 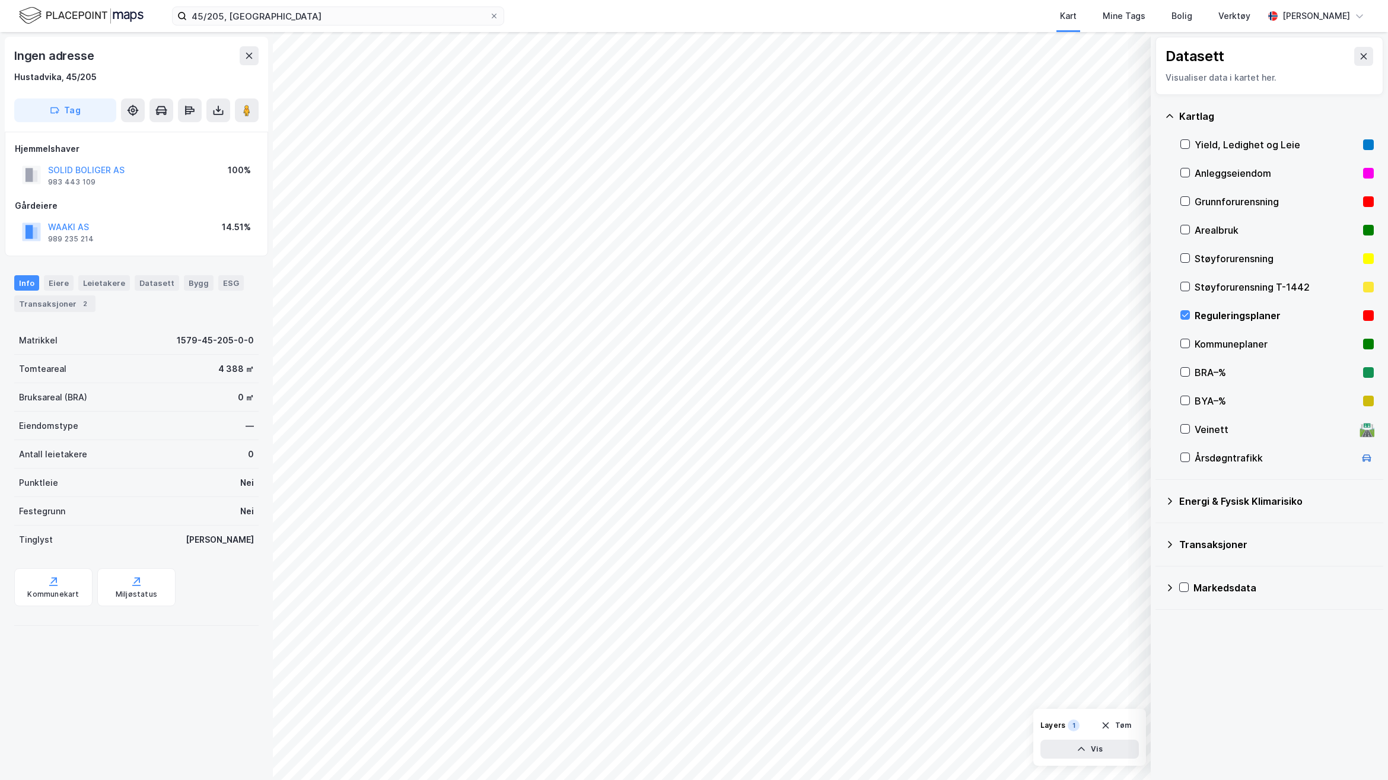 What do you see at coordinates (1284, 588) in the screenshot?
I see `div: Markedsdata` at bounding box center [1284, 588].